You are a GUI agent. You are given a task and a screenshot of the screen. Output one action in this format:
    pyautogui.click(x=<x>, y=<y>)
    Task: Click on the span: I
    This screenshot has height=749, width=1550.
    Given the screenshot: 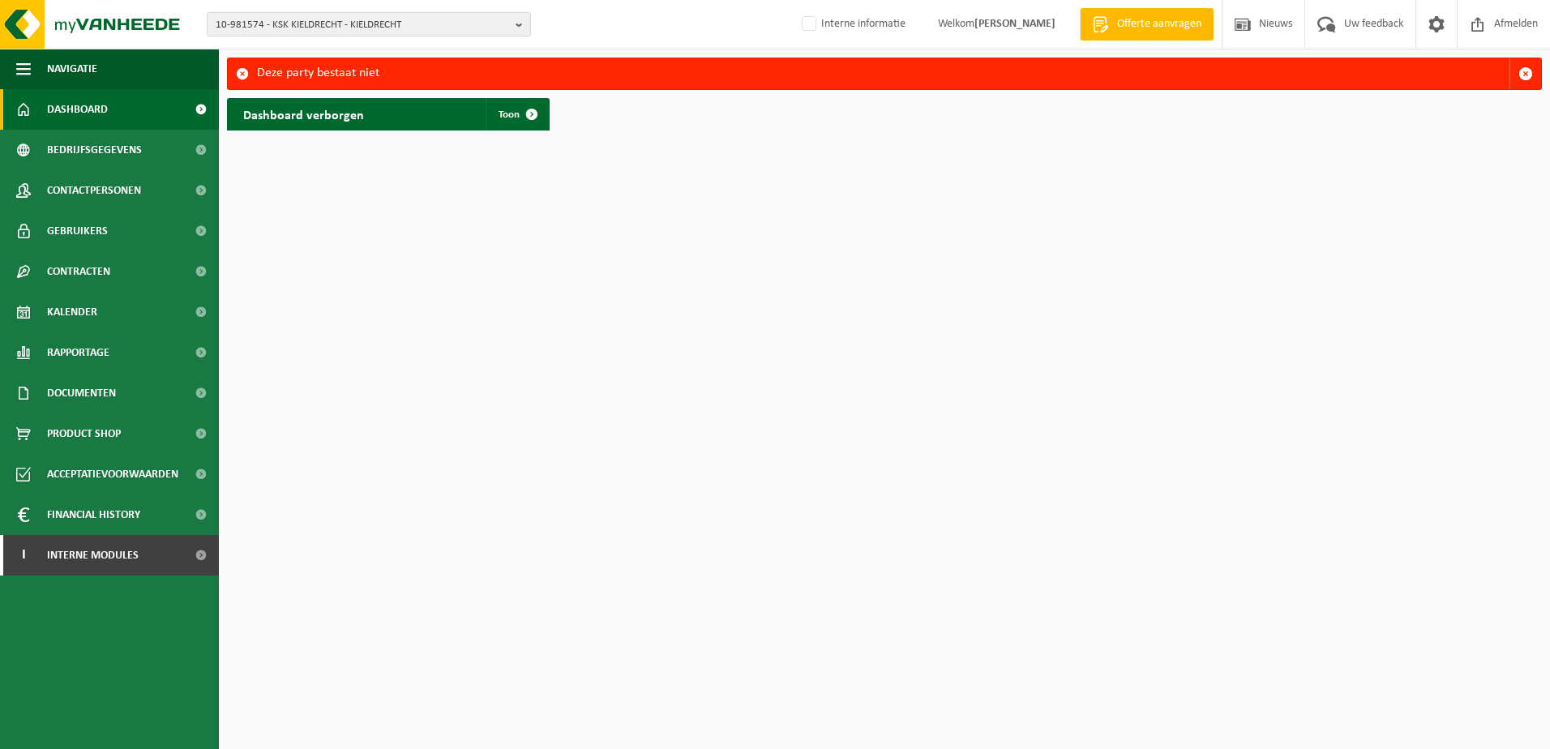 What is the action you would take?
    pyautogui.click(x=24, y=555)
    